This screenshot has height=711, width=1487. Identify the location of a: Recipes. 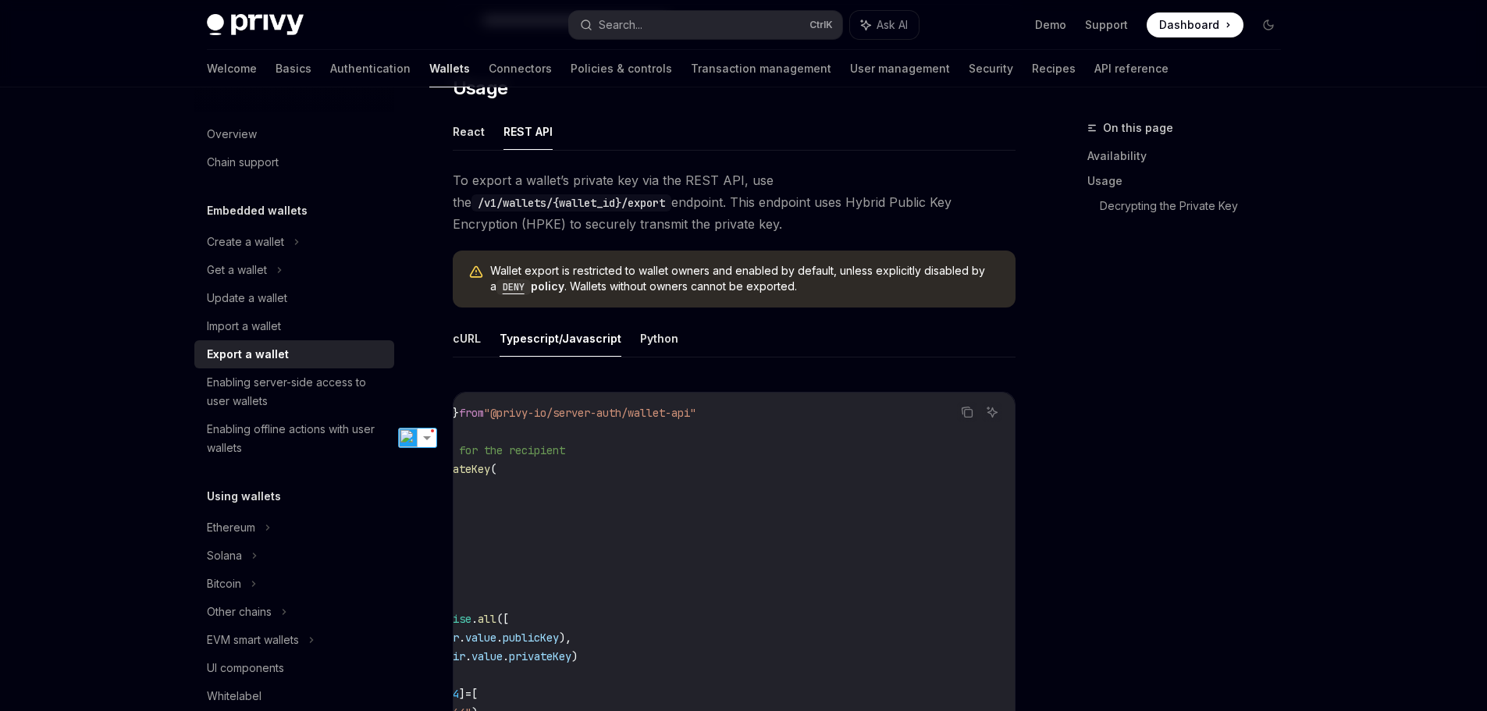
(1054, 69).